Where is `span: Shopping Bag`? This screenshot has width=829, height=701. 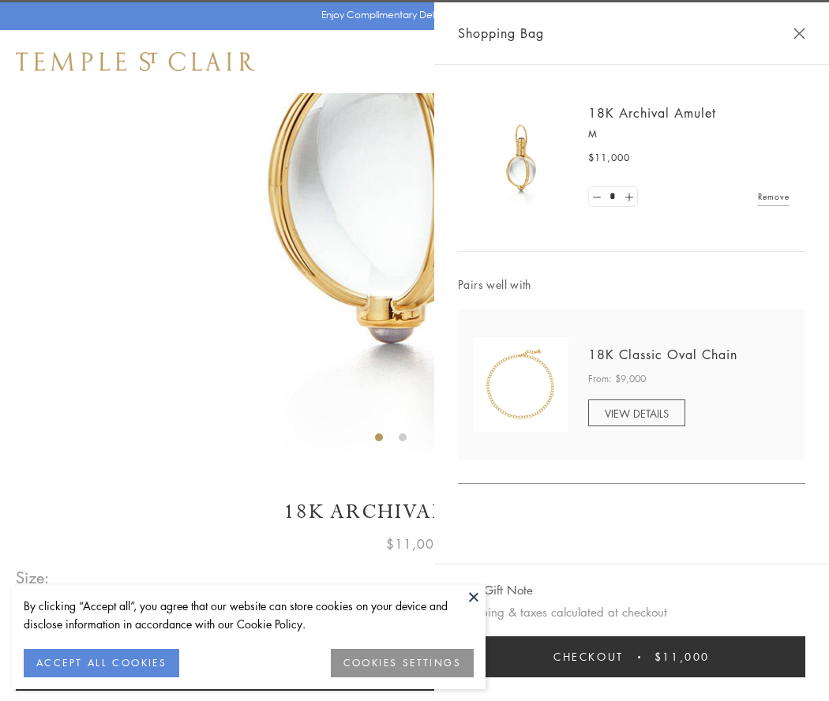
span: Shopping Bag is located at coordinates (501, 33).